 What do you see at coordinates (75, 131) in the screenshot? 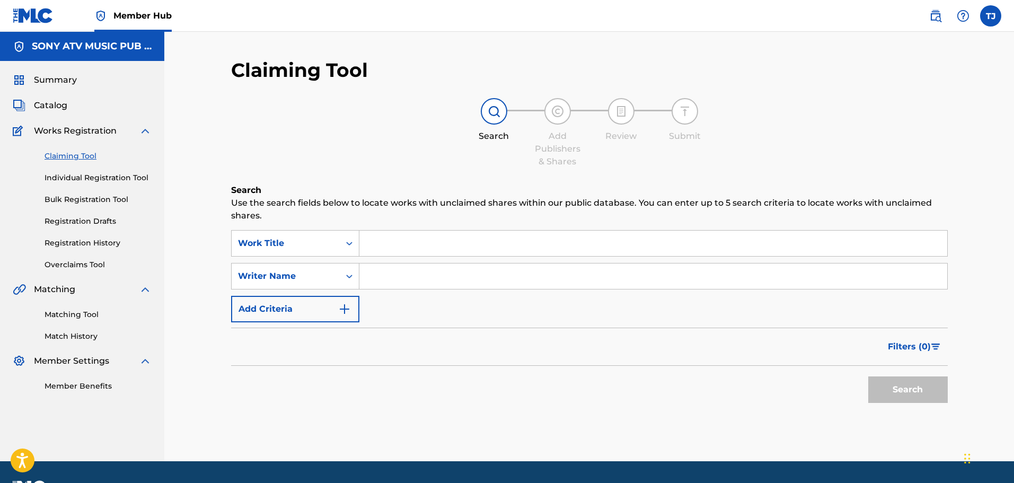
I see `span: Works Registration` at bounding box center [75, 131].